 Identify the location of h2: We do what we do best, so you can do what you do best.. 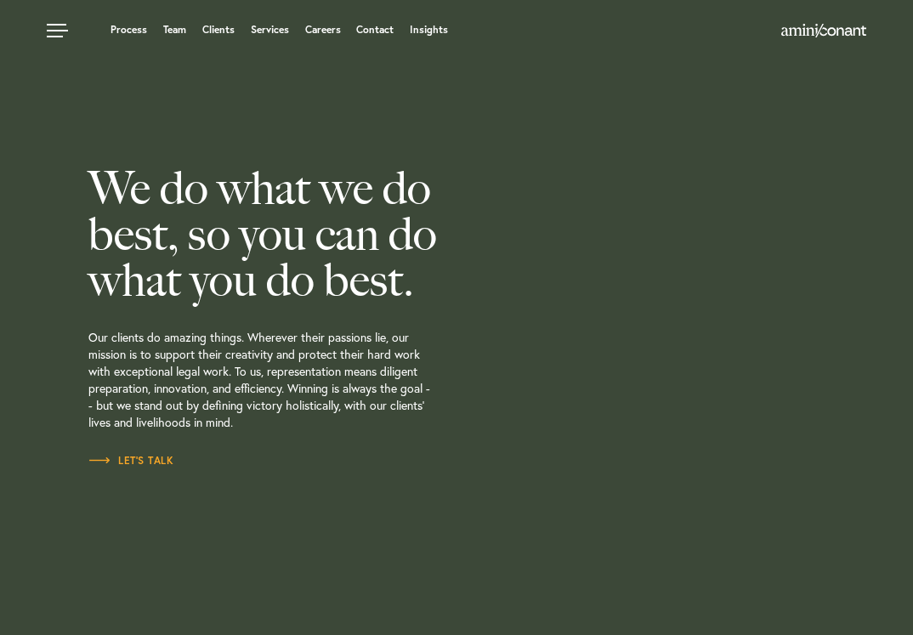
(303, 235).